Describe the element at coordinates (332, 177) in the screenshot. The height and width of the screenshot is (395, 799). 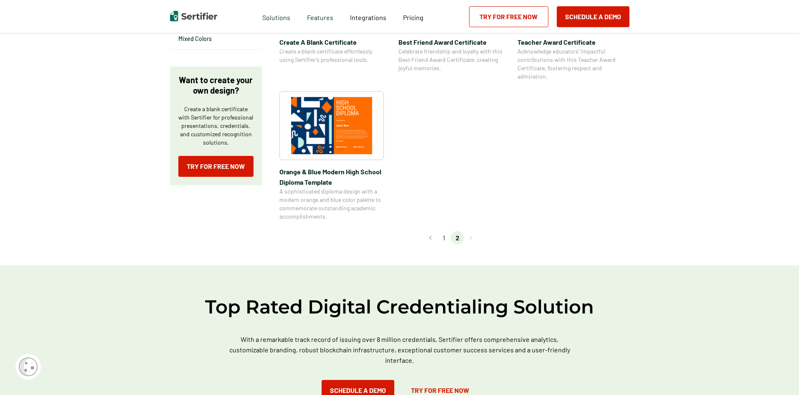
I see `span: Orange & Blue Modern High School Diploma Template` at that location.